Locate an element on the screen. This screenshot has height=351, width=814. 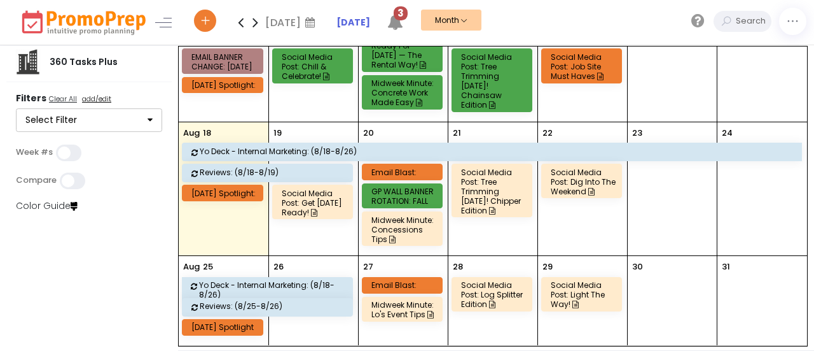
p: 31 is located at coordinates (726, 267).